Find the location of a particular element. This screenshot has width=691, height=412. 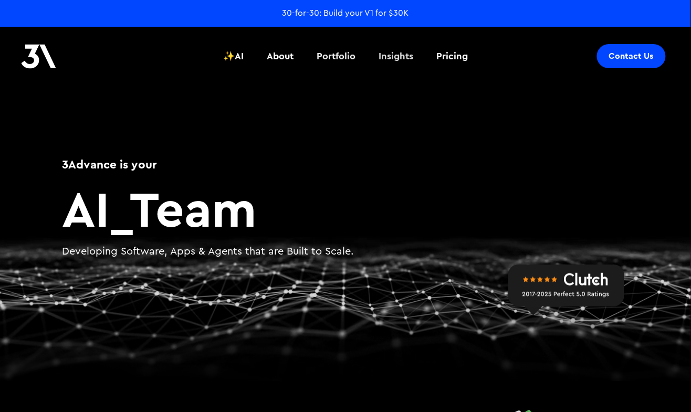

div: ✨AI is located at coordinates (233, 56).